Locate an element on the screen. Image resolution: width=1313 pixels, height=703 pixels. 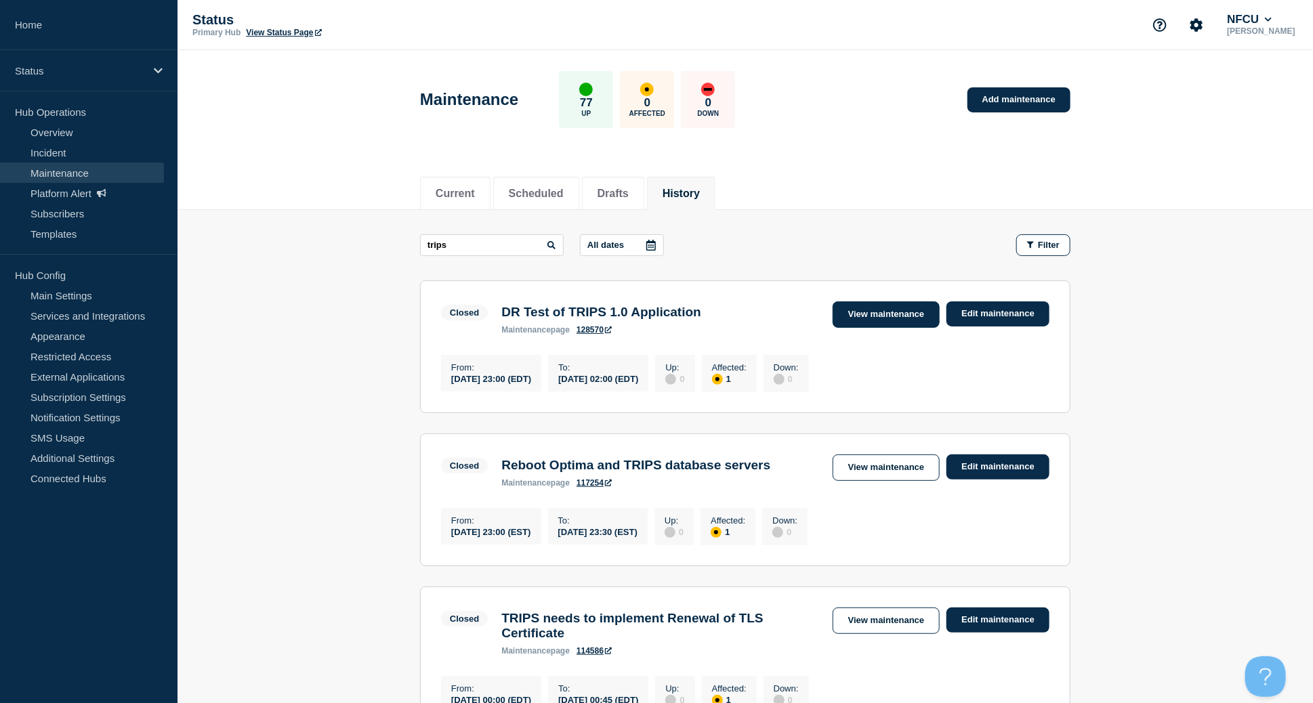
button: History is located at coordinates (681, 194).